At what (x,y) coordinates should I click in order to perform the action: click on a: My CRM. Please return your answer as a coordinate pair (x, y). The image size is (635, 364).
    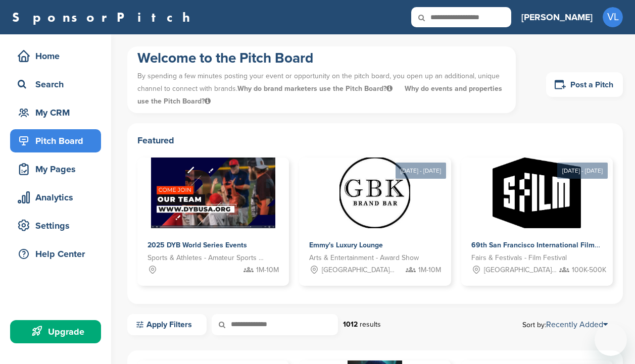
    Looking at the image, I should click on (56, 113).